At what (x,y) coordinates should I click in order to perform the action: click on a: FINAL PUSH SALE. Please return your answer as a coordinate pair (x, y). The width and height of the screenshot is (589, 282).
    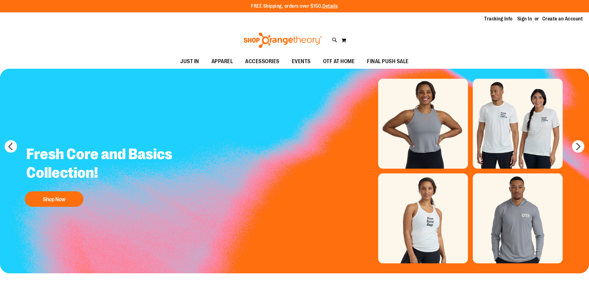
    Looking at the image, I should click on (388, 62).